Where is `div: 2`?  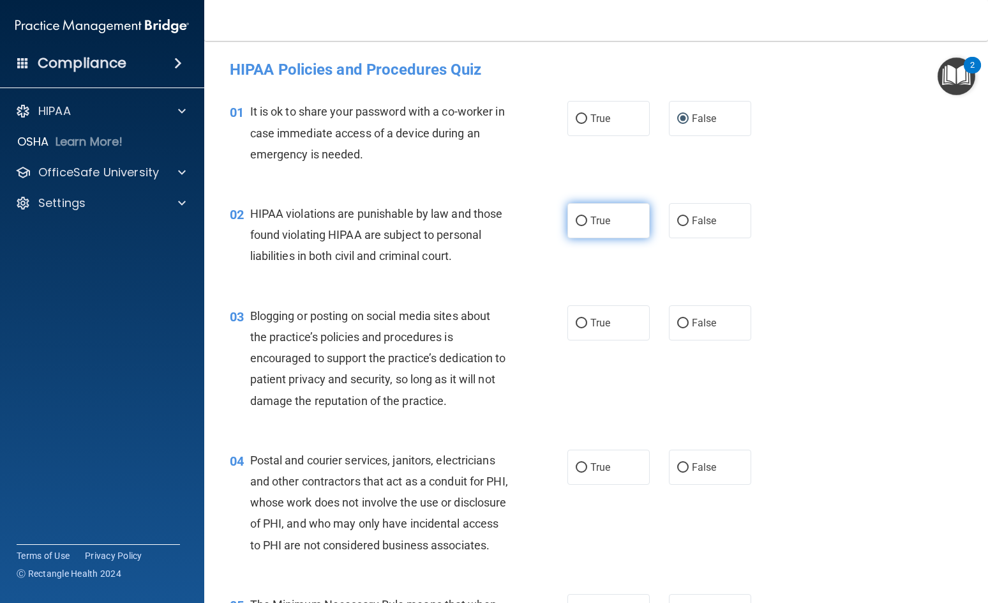 div: 2 is located at coordinates (972, 73).